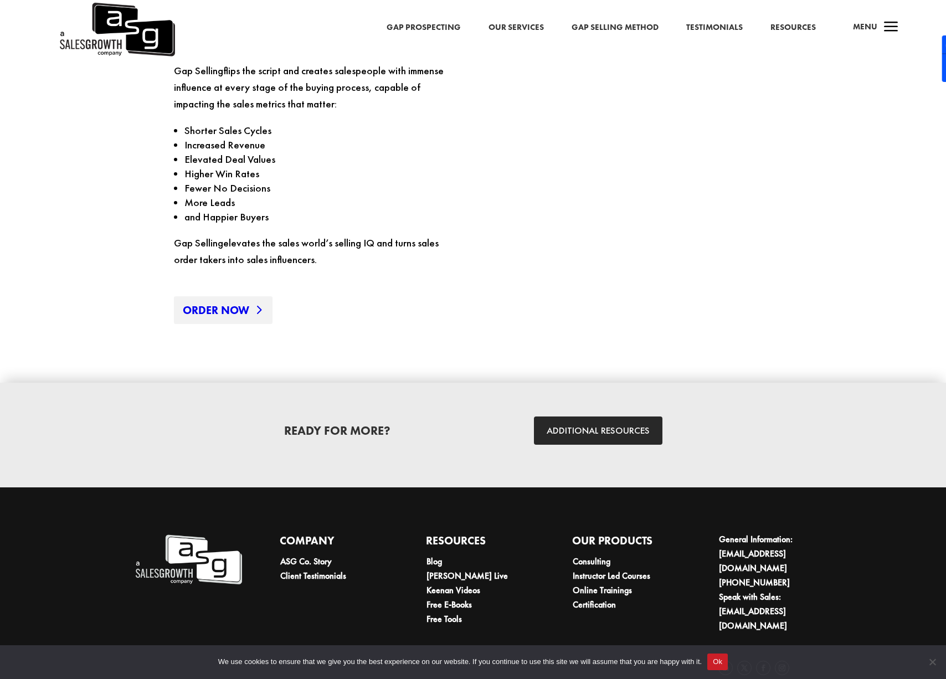  What do you see at coordinates (230, 159) in the screenshot?
I see `span: Elevated Deal Values` at bounding box center [230, 159].